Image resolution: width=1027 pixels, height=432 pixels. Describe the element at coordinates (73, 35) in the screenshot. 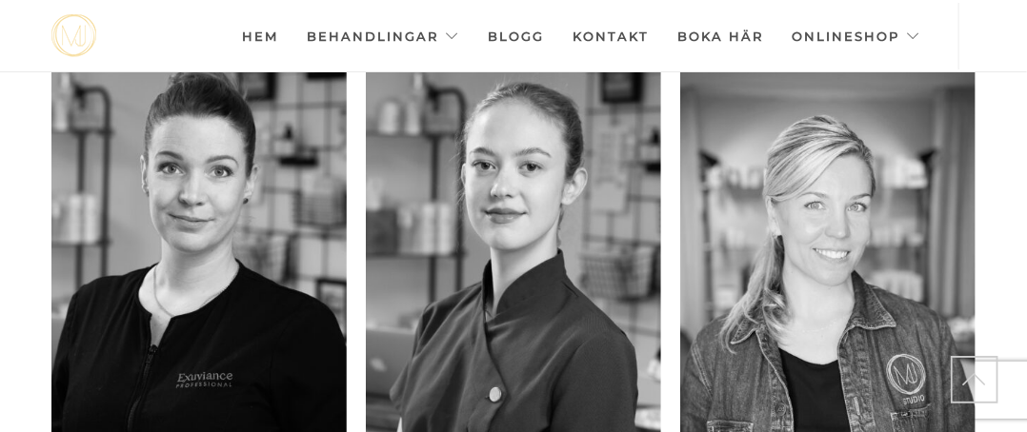

I see `img: mjstudio` at that location.